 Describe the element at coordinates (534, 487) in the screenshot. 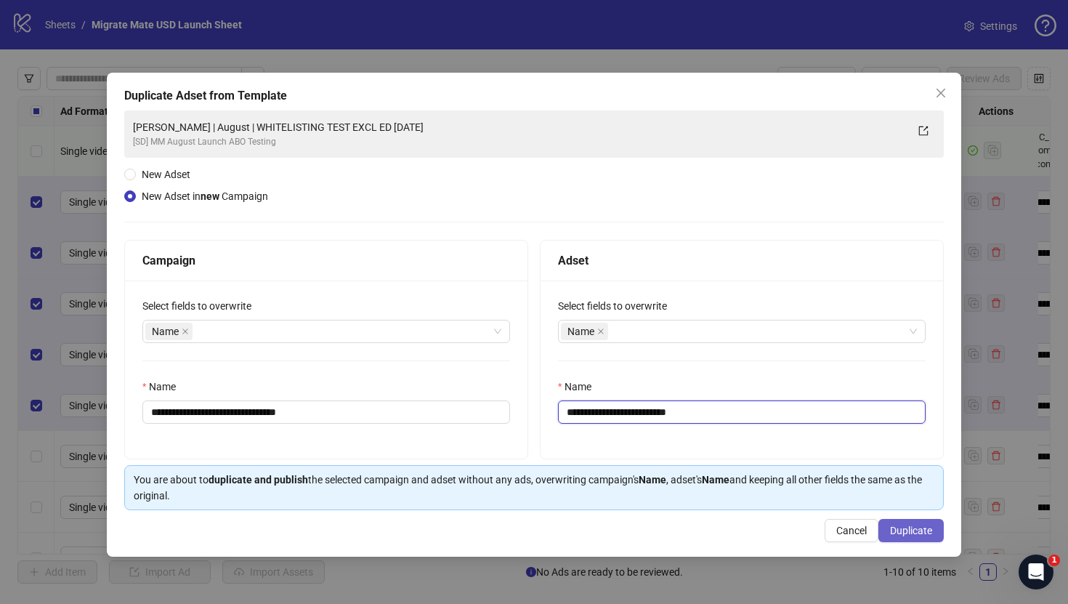

I see `div: You are about to the selected campaign and adset without any ads, overwriting campaign's , adset'...` at that location.